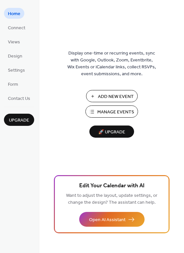  I want to click on span: Home, so click(14, 14).